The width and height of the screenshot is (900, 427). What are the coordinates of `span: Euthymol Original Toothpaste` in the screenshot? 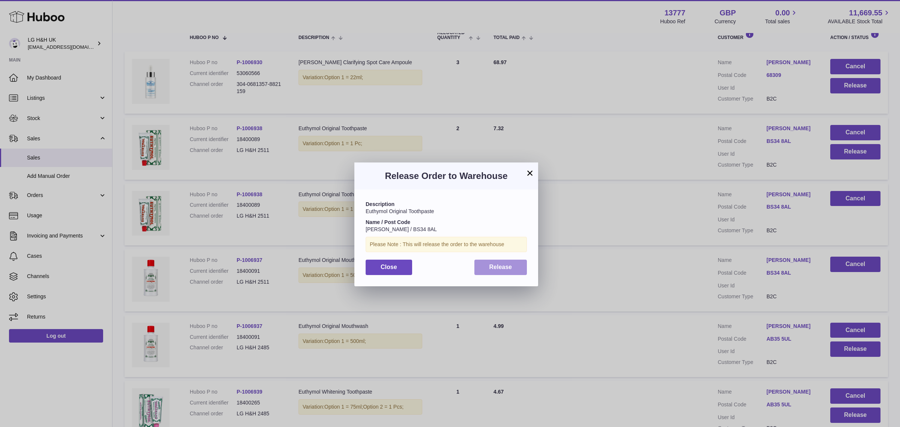 It's located at (400, 211).